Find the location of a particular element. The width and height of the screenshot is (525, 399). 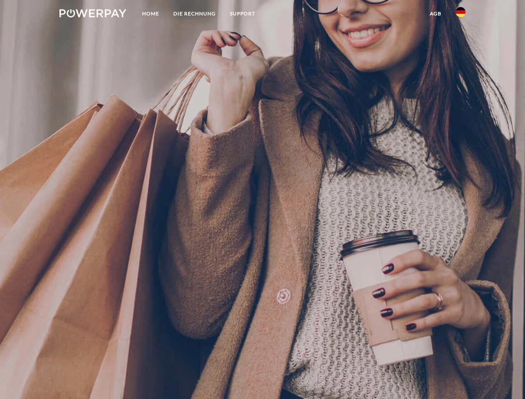

a: Home is located at coordinates (150, 14).